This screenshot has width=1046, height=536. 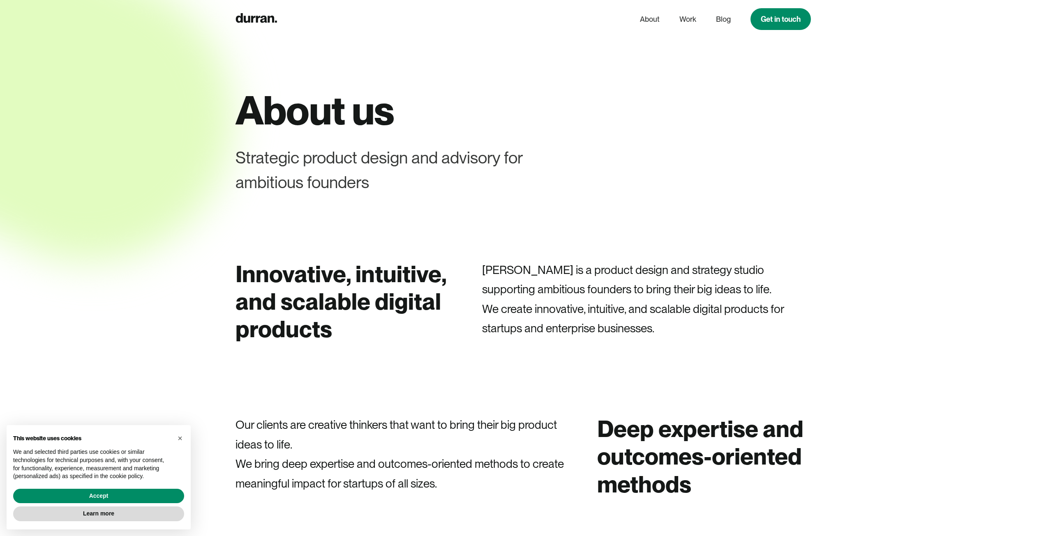 What do you see at coordinates (781, 19) in the screenshot?
I see `a: Get in touch` at bounding box center [781, 19].